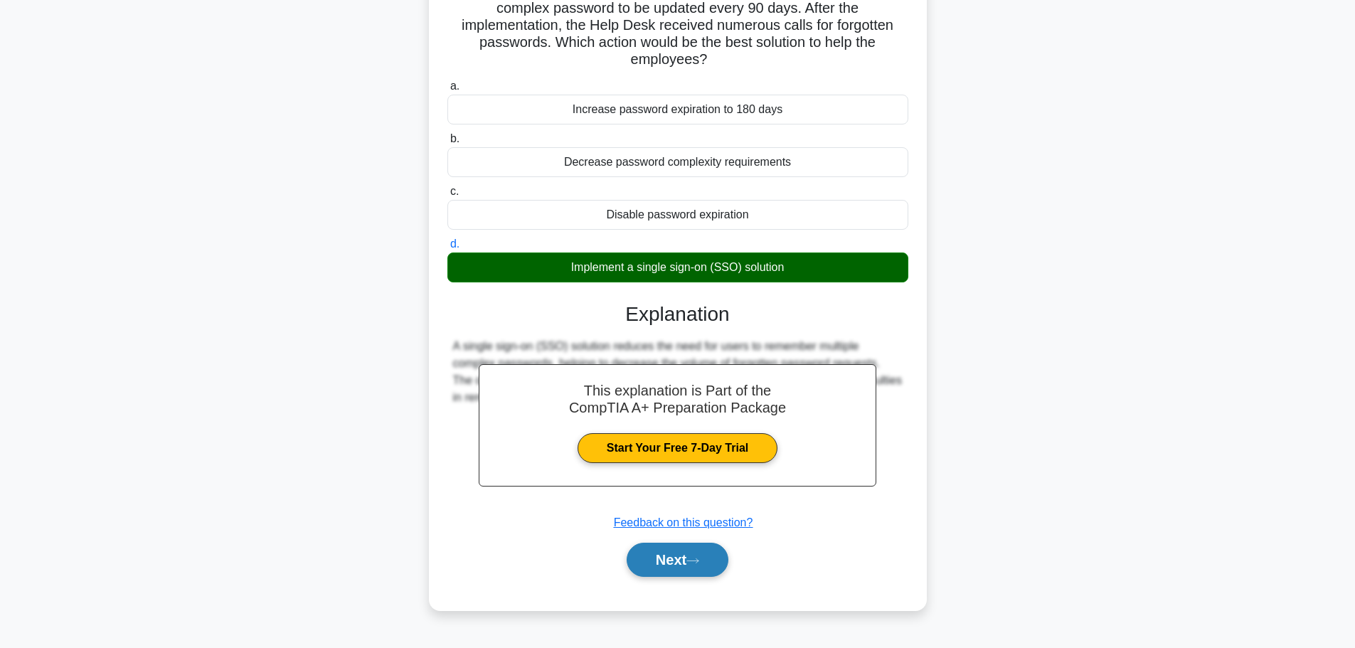  What do you see at coordinates (678, 314) in the screenshot?
I see `h3: Explanation` at bounding box center [678, 314].